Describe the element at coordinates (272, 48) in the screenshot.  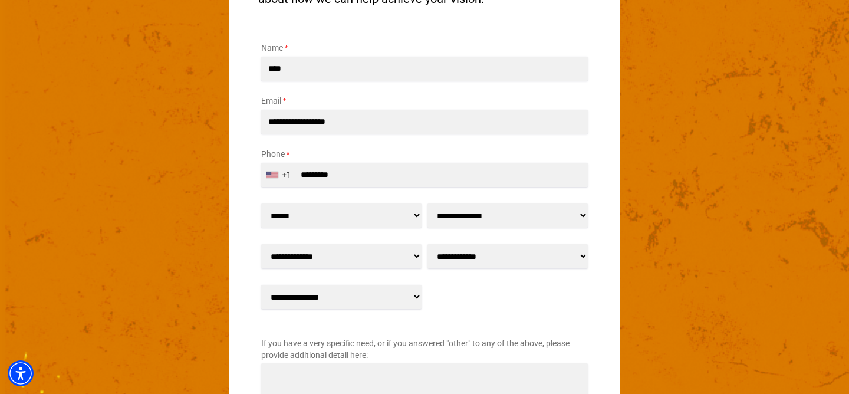
I see `span: Name` at that location.